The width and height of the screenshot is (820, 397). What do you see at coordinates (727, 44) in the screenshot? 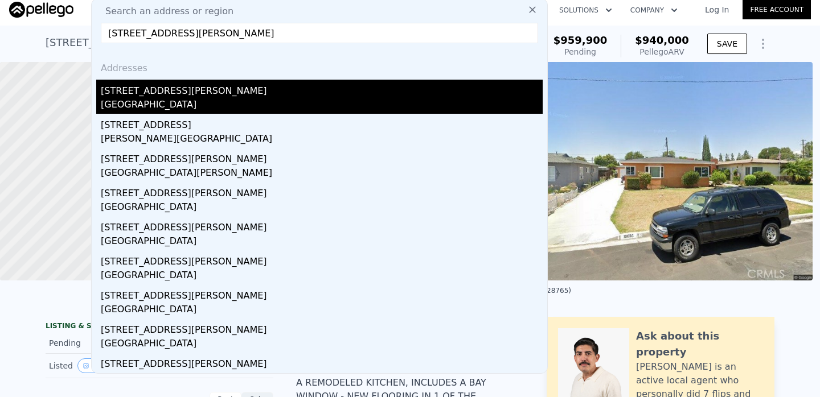
I see `button: SAVE` at bounding box center [727, 44].